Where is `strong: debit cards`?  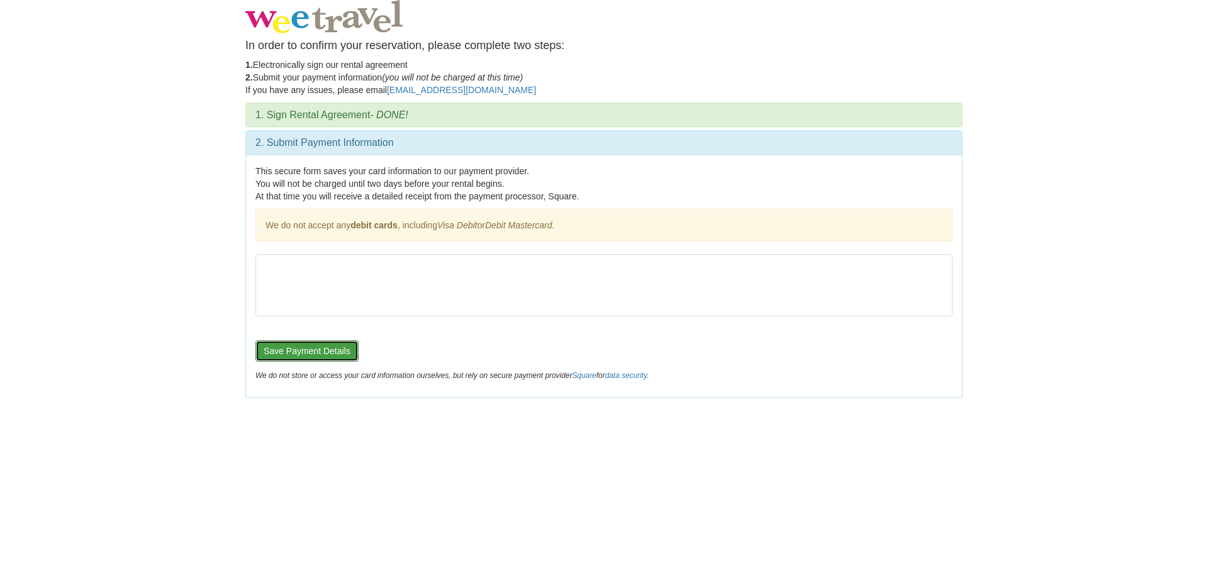
strong: debit cards is located at coordinates (374, 225).